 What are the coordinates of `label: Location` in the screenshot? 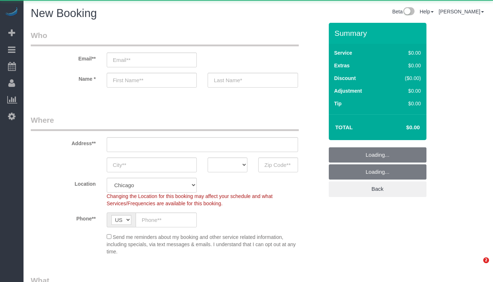 It's located at (63, 182).